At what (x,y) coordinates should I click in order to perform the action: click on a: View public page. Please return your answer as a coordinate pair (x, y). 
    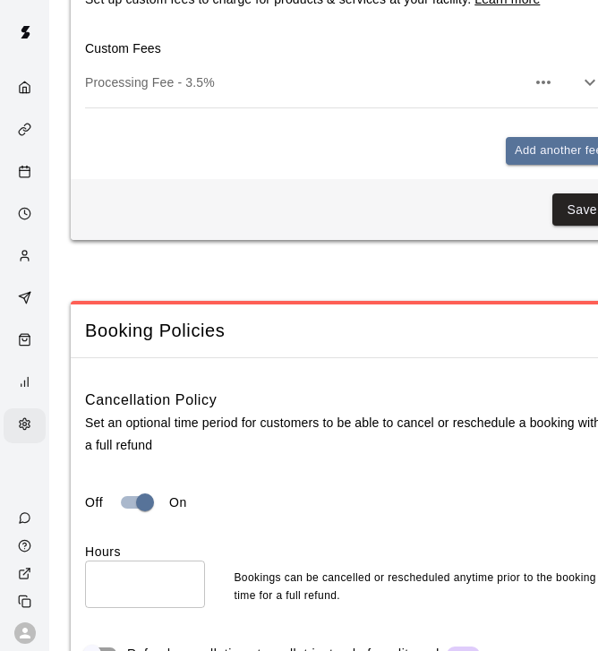
    Looking at the image, I should click on (26, 573).